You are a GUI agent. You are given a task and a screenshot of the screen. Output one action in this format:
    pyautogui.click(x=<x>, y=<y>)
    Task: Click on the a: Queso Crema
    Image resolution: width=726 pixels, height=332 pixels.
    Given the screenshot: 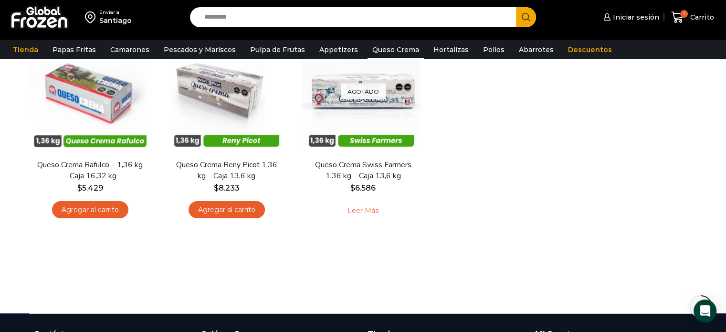 What is the action you would take?
    pyautogui.click(x=396, y=50)
    